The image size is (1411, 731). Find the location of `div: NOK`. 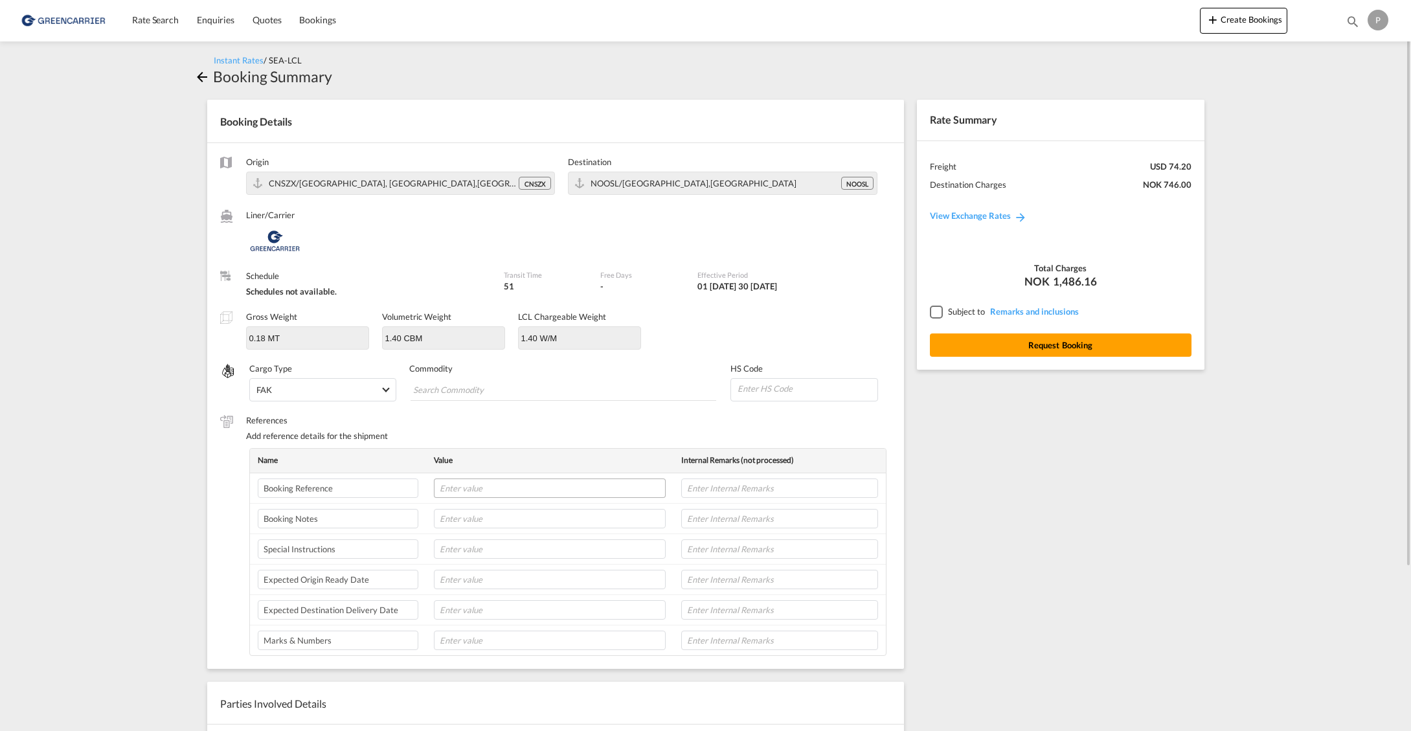

div: NOK is located at coordinates (1061, 282).